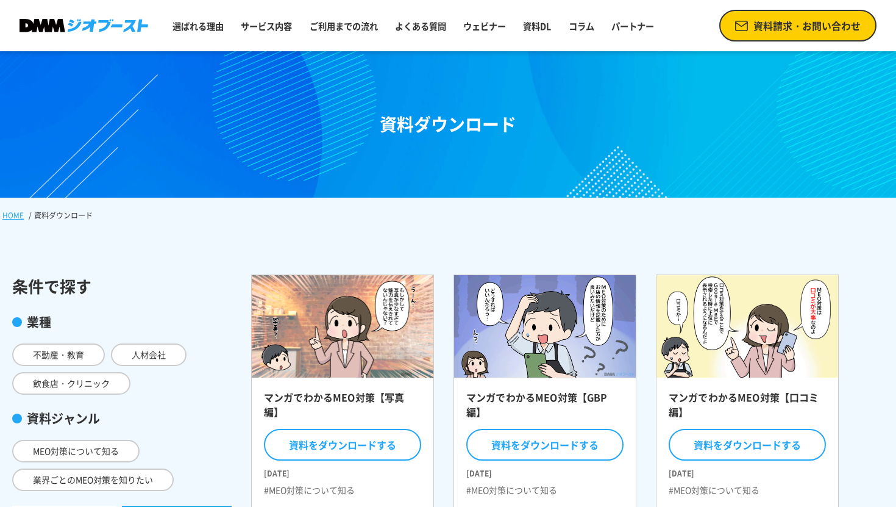 The height and width of the screenshot is (507, 896). I want to click on a: HOME, so click(13, 215).